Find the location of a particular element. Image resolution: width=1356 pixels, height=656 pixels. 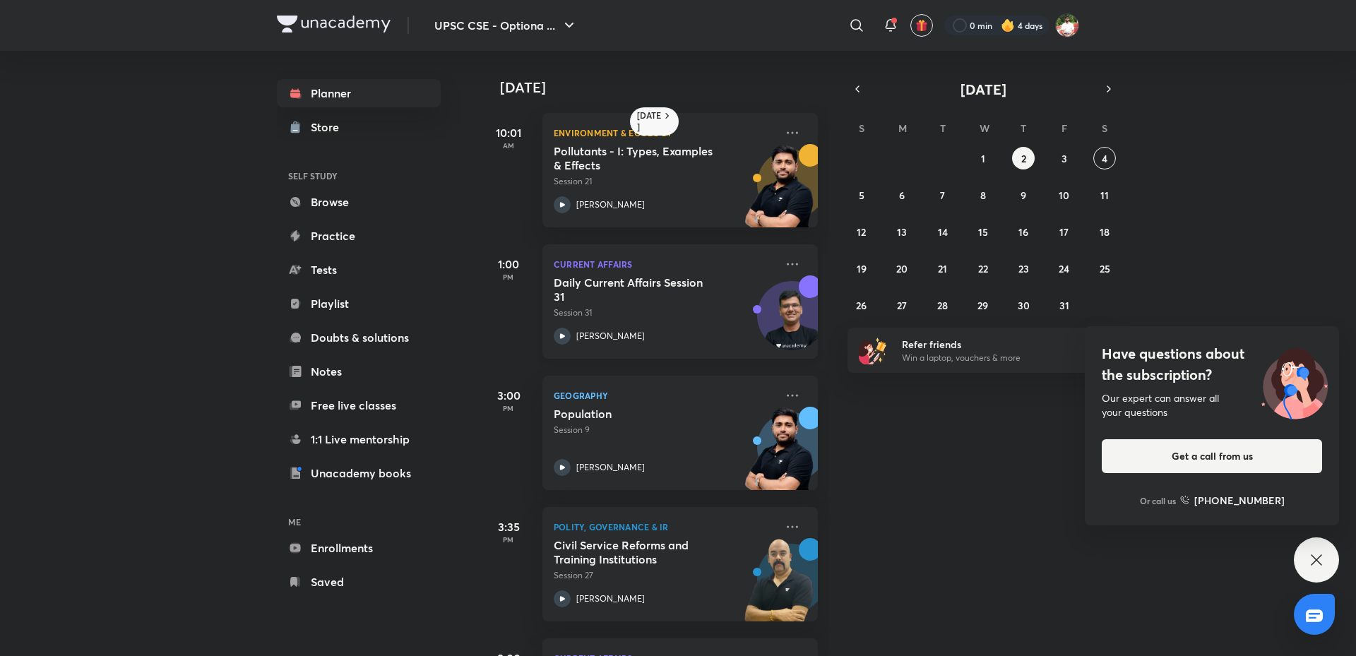

p: Session 31 is located at coordinates (665, 313).